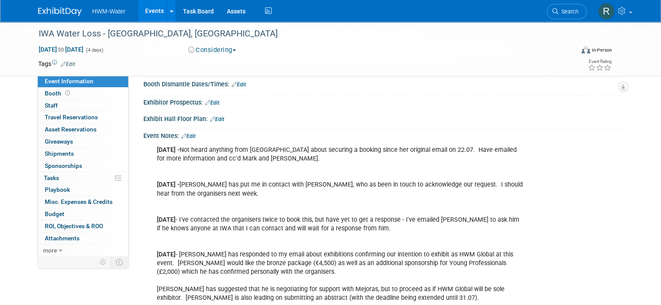 The width and height of the screenshot is (661, 305). What do you see at coordinates (569, 52) in the screenshot?
I see `div: Event Format` at bounding box center [569, 52].